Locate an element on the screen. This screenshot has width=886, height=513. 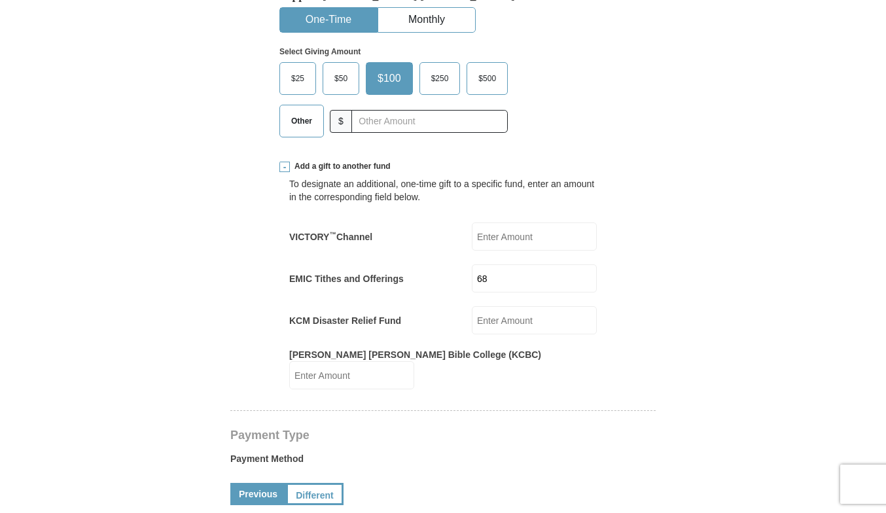
button: One-Time is located at coordinates (329, 20).